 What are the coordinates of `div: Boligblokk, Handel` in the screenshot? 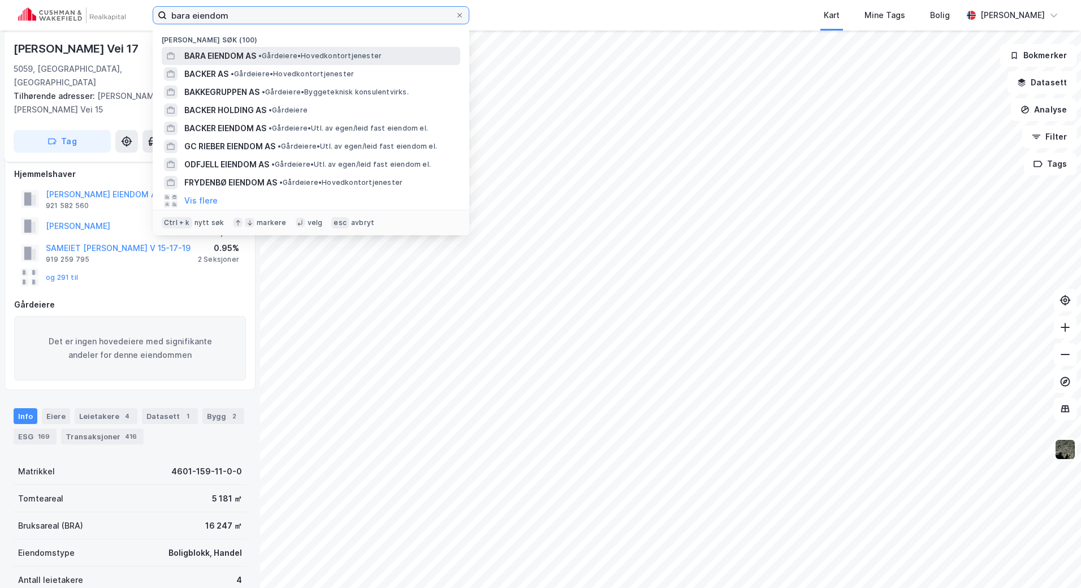 It's located at (205, 553).